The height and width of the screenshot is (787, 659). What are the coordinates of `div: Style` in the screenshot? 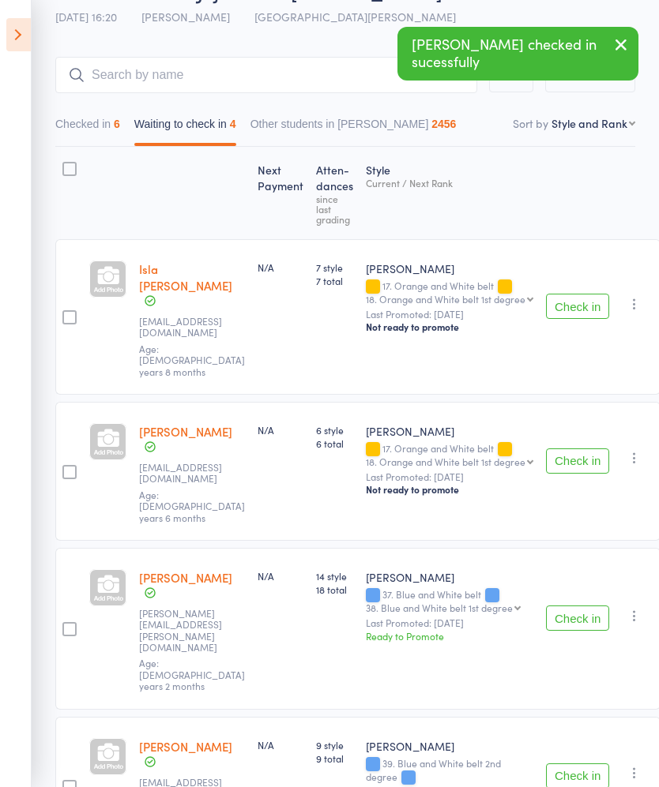 It's located at (449, 193).